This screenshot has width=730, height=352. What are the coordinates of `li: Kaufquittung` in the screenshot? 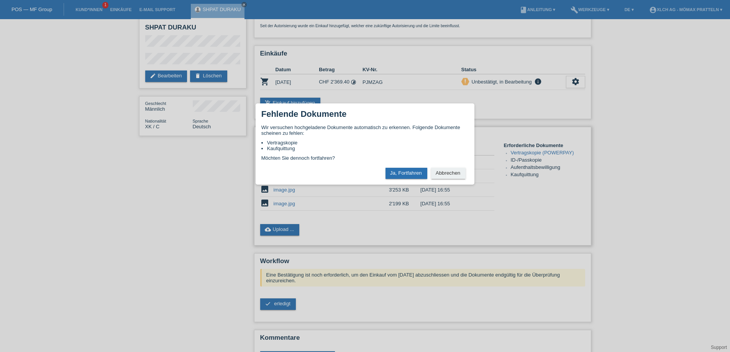 It's located at (368, 148).